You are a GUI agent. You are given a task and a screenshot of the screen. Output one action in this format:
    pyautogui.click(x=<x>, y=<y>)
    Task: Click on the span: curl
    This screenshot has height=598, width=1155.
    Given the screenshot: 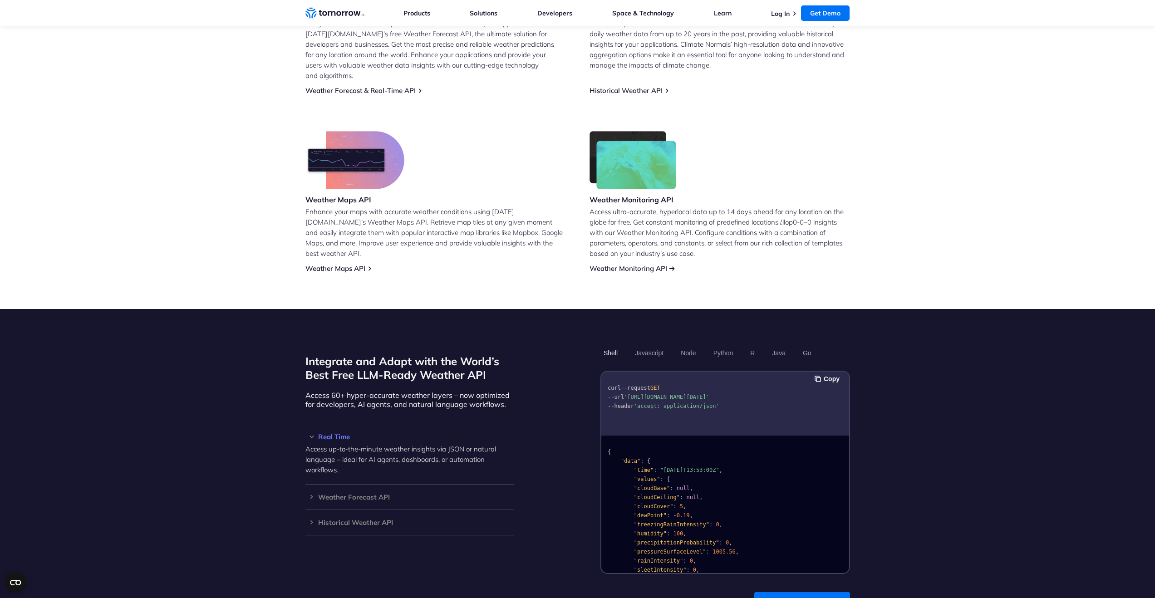 What is the action you would take?
    pyautogui.click(x=614, y=388)
    